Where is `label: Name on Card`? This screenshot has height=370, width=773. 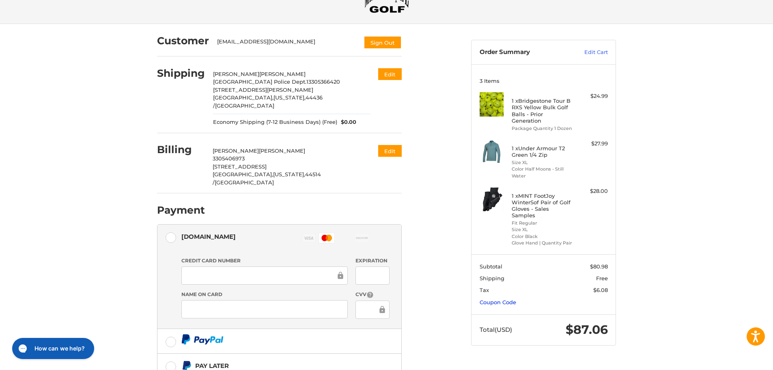
label: Name on Card is located at coordinates (265, 294).